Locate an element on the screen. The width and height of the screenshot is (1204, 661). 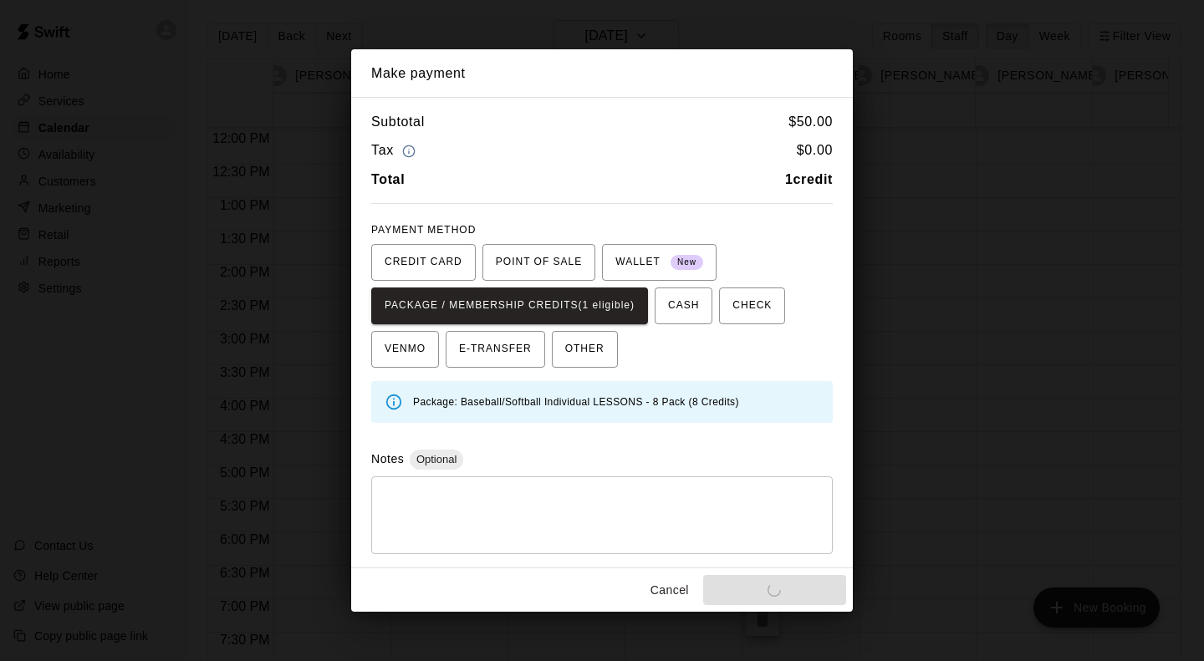
button: PACKAGE / MEMBERSHIP CREDITS(1 eligible) is located at coordinates (509, 306).